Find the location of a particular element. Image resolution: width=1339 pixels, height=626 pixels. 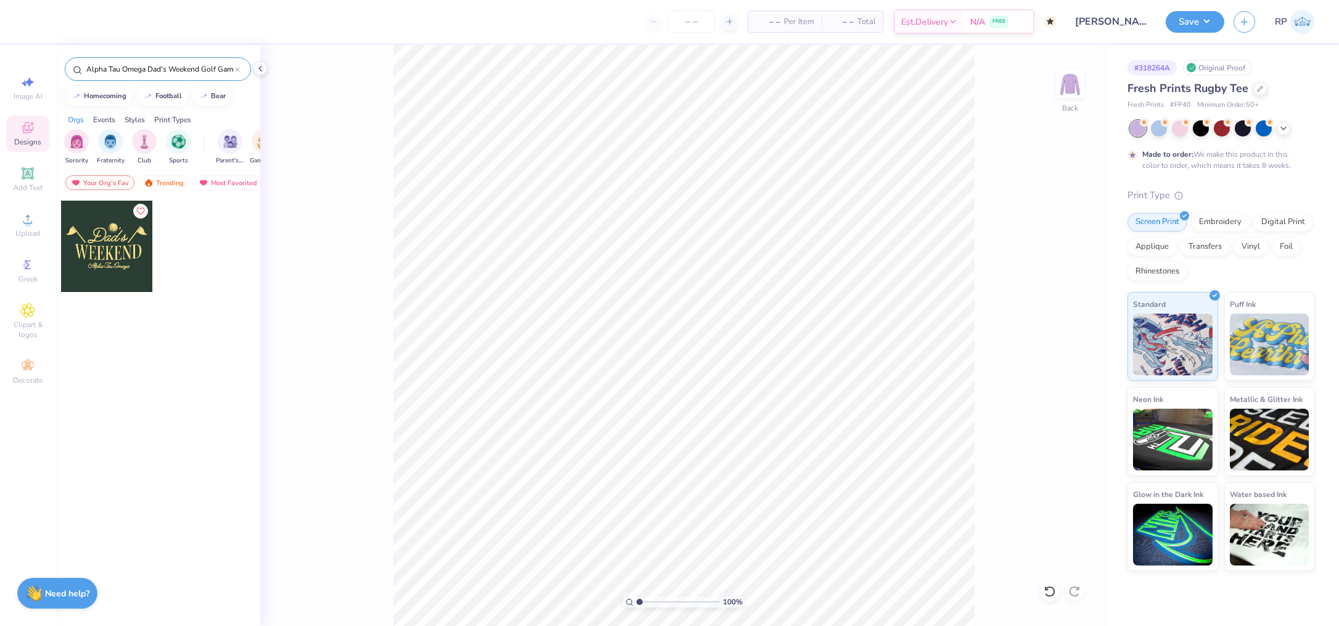

input: Try "Alpha" is located at coordinates (160, 69).